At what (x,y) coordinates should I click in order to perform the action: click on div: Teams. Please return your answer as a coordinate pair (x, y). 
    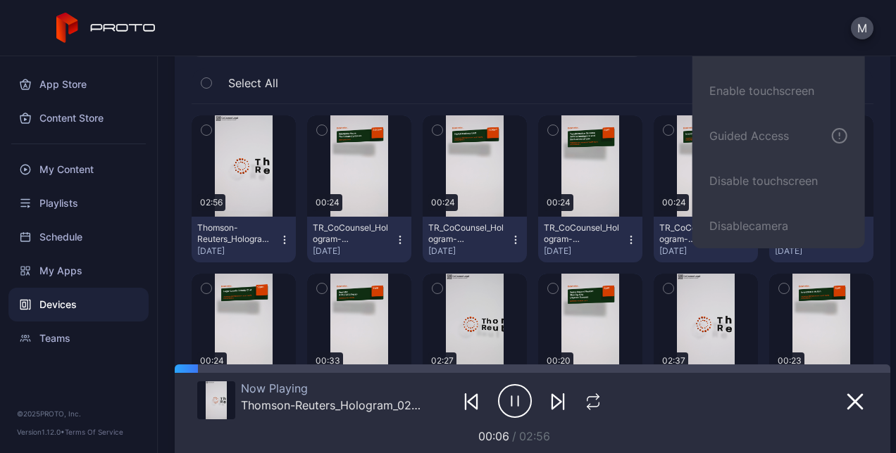
    Looking at the image, I should click on (78, 339).